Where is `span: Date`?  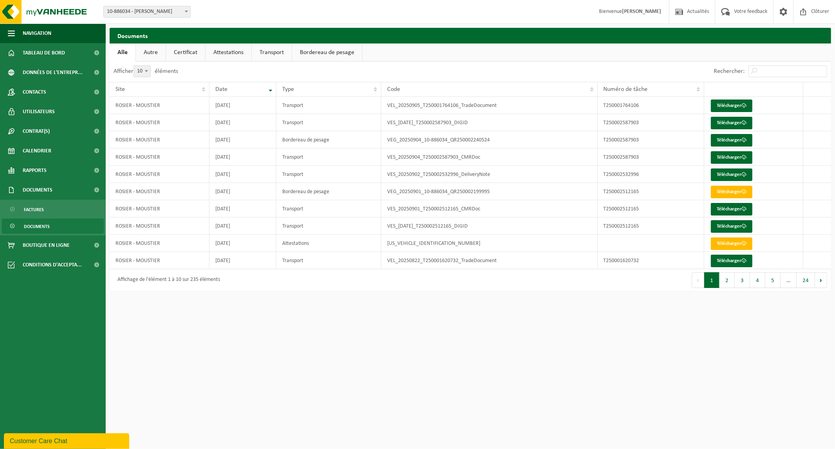
span: Date is located at coordinates (221, 89).